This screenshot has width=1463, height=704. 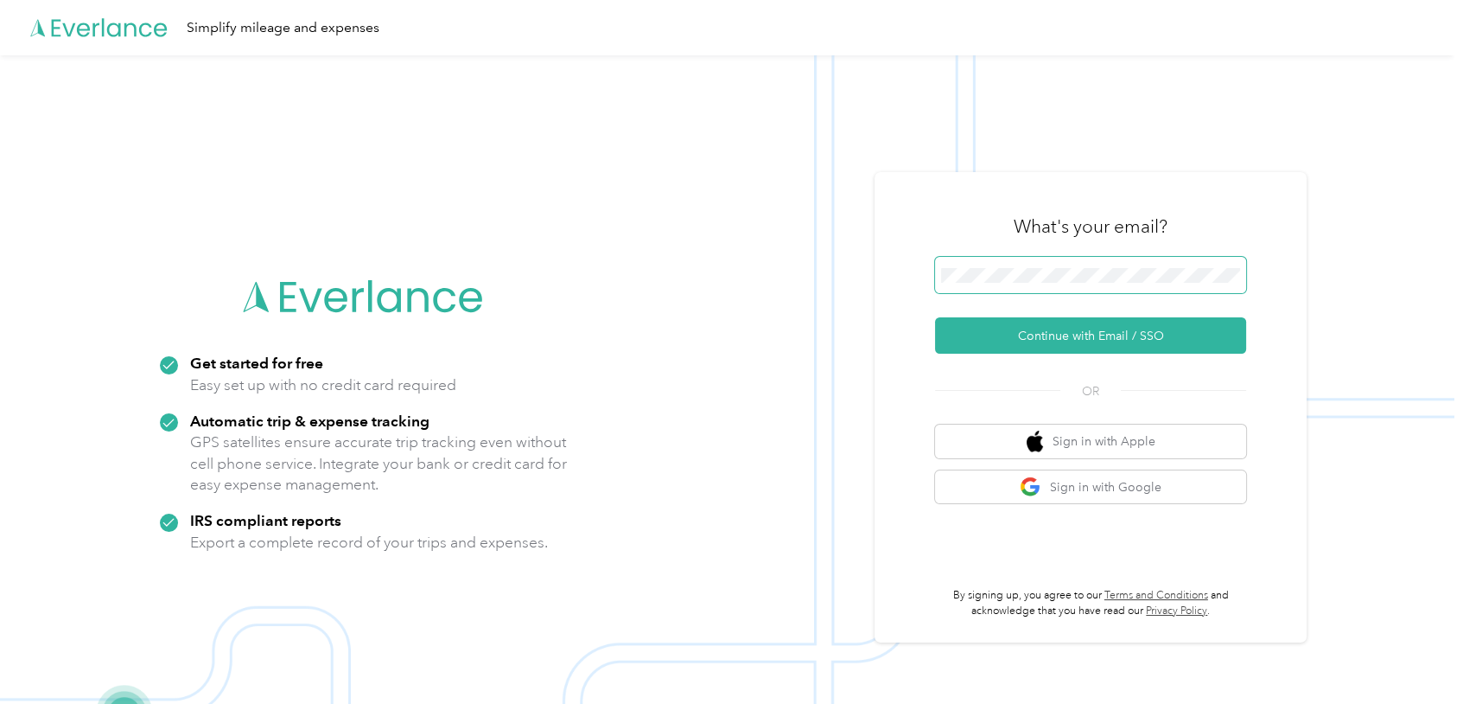 What do you see at coordinates (1091, 487) in the screenshot?
I see `button: google logoSign in with Google` at bounding box center [1091, 487].